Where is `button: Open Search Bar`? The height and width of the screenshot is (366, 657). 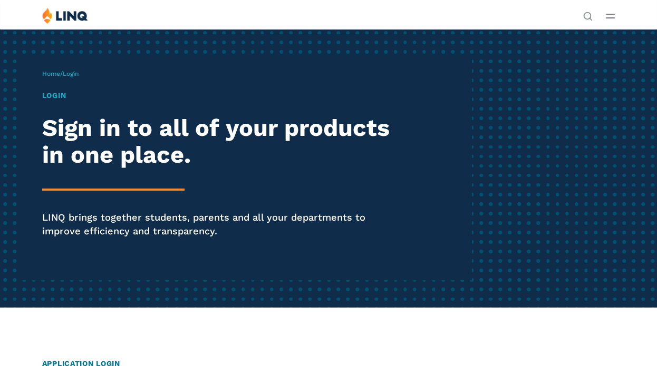 button: Open Search Bar is located at coordinates (588, 15).